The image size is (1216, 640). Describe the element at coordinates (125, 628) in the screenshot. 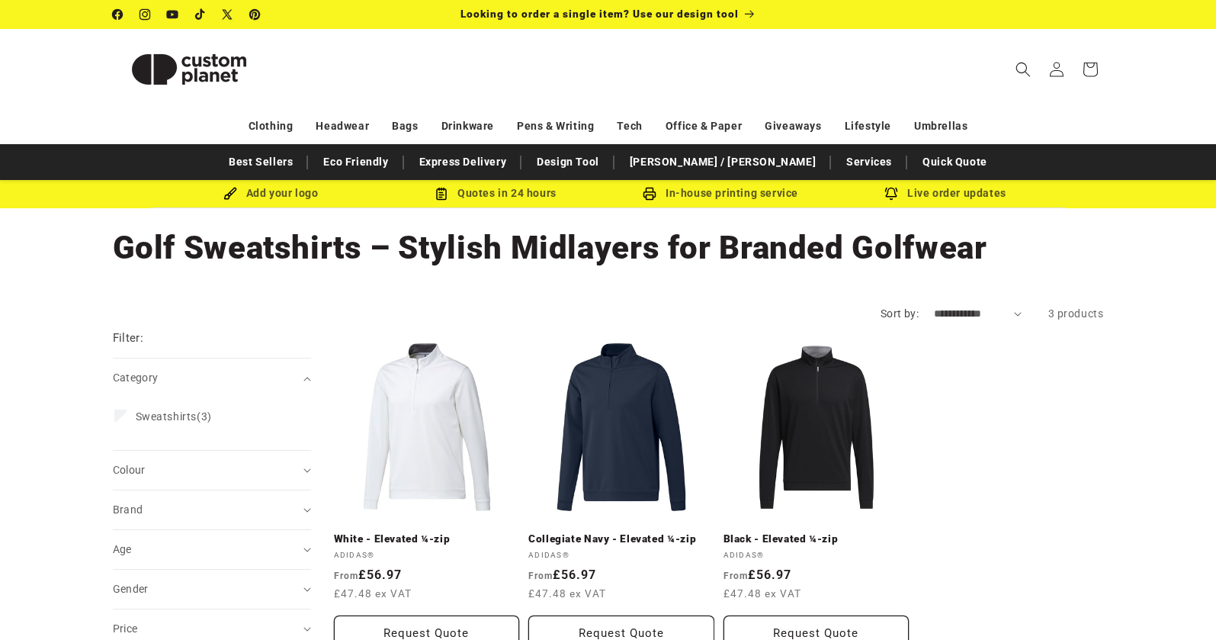

I see `span: Price` at that location.